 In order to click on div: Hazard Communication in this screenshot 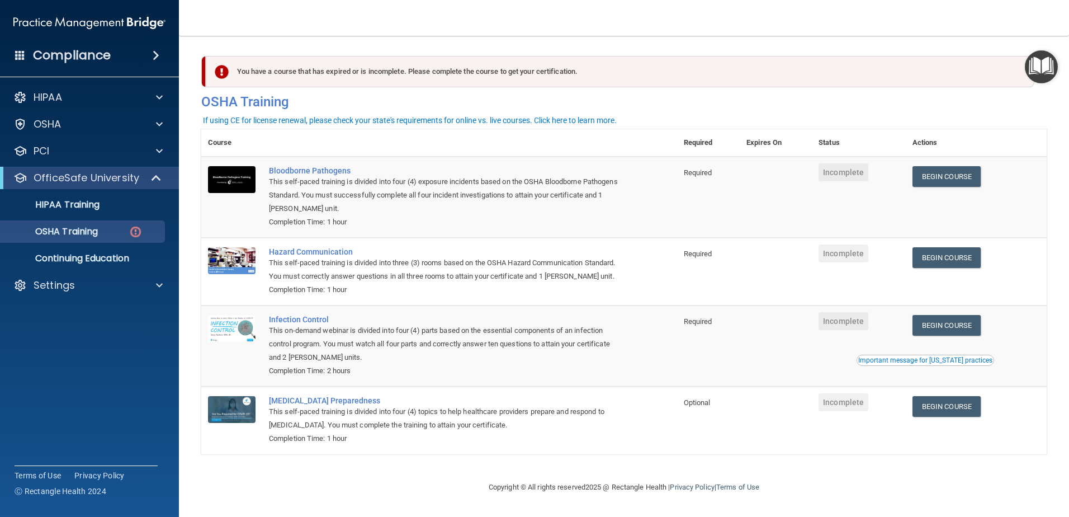, I will do `click(445, 252)`.